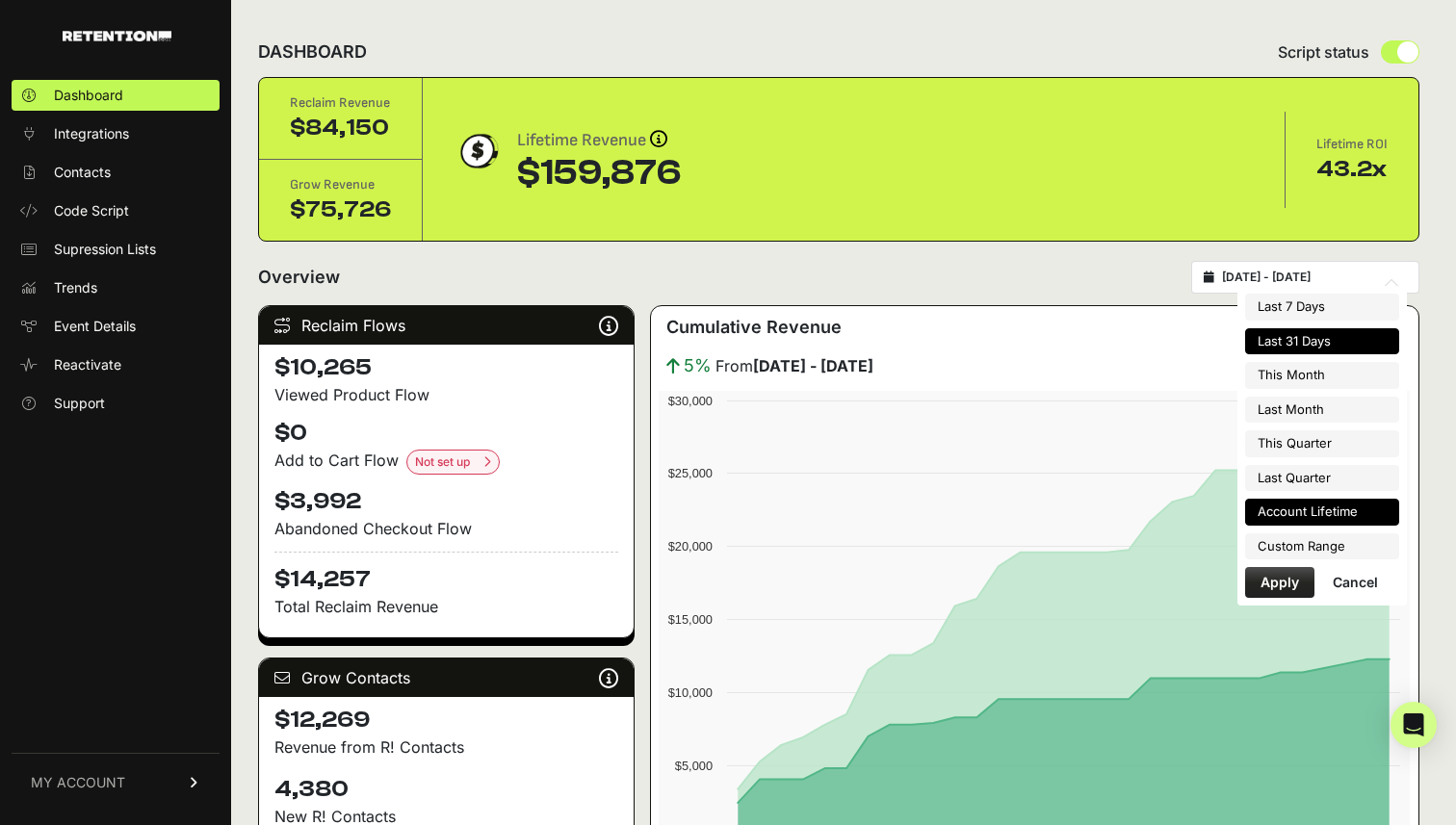 The height and width of the screenshot is (825, 1456). What do you see at coordinates (1413, 724) in the screenshot?
I see `div: Open Intercom Messenger` at bounding box center [1413, 724].